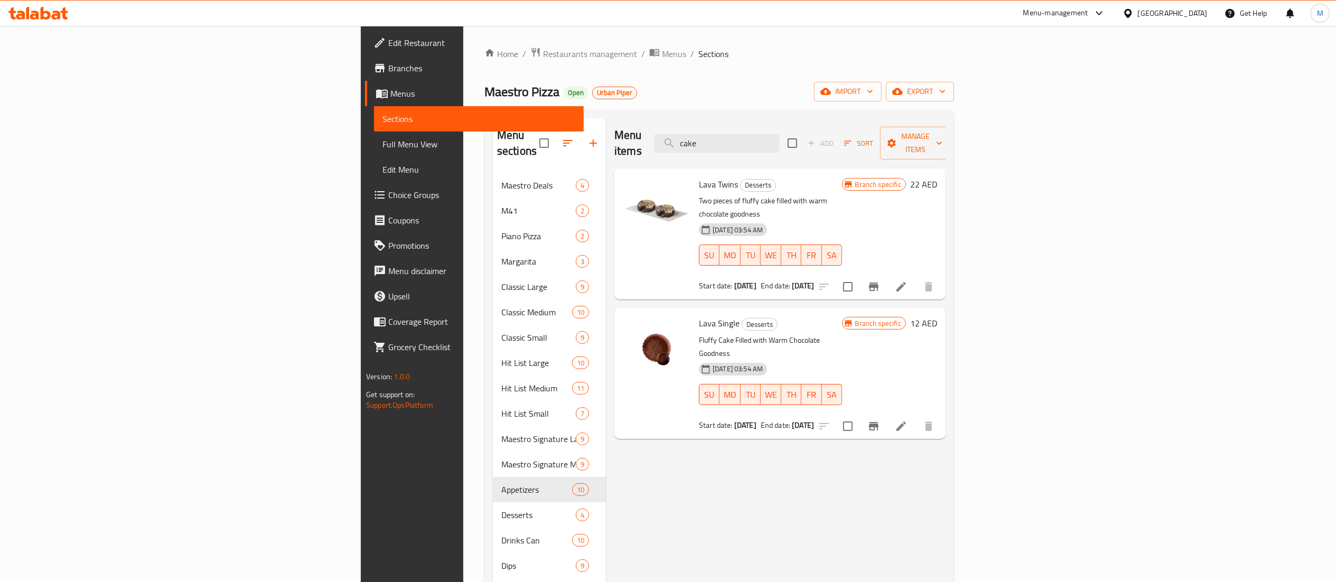 The width and height of the screenshot is (1336, 582). Describe the element at coordinates (674, 54) in the screenshot. I see `span: Menus` at that location.